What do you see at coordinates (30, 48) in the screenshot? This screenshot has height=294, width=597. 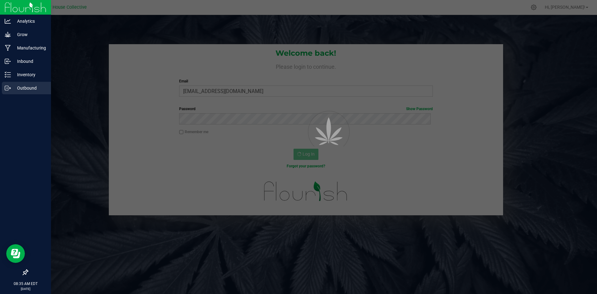 I see `p: Manufacturing` at bounding box center [30, 48].